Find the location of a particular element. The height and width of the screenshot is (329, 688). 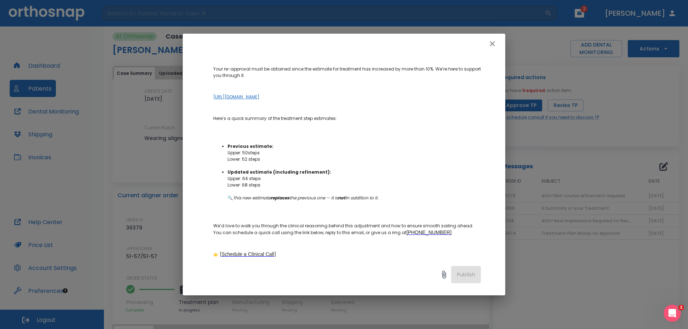

span: Schedule a Clinical Call is located at coordinates (248, 254).